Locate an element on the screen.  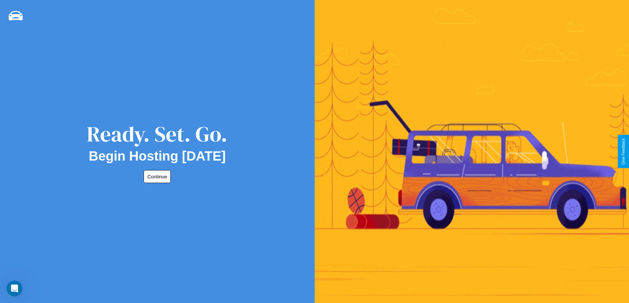
div: Give Feedback is located at coordinates (623, 152).